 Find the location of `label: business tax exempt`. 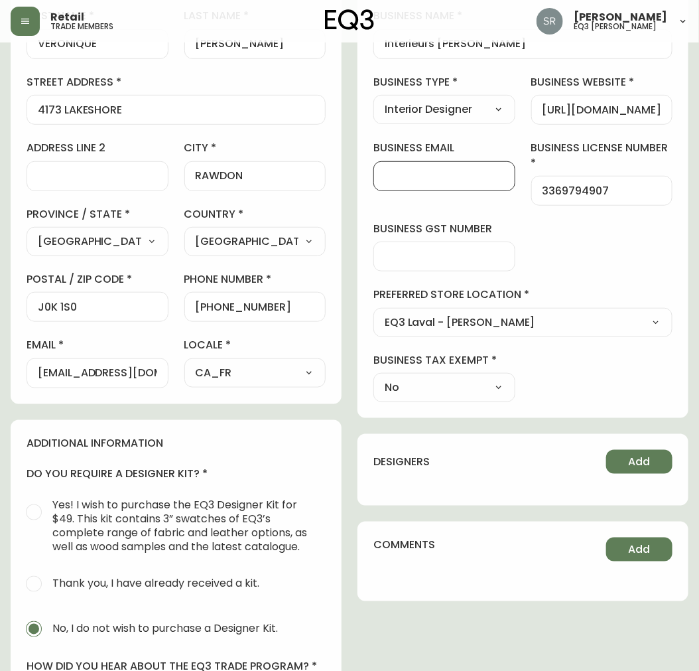

label: business tax exempt is located at coordinates (444, 360).